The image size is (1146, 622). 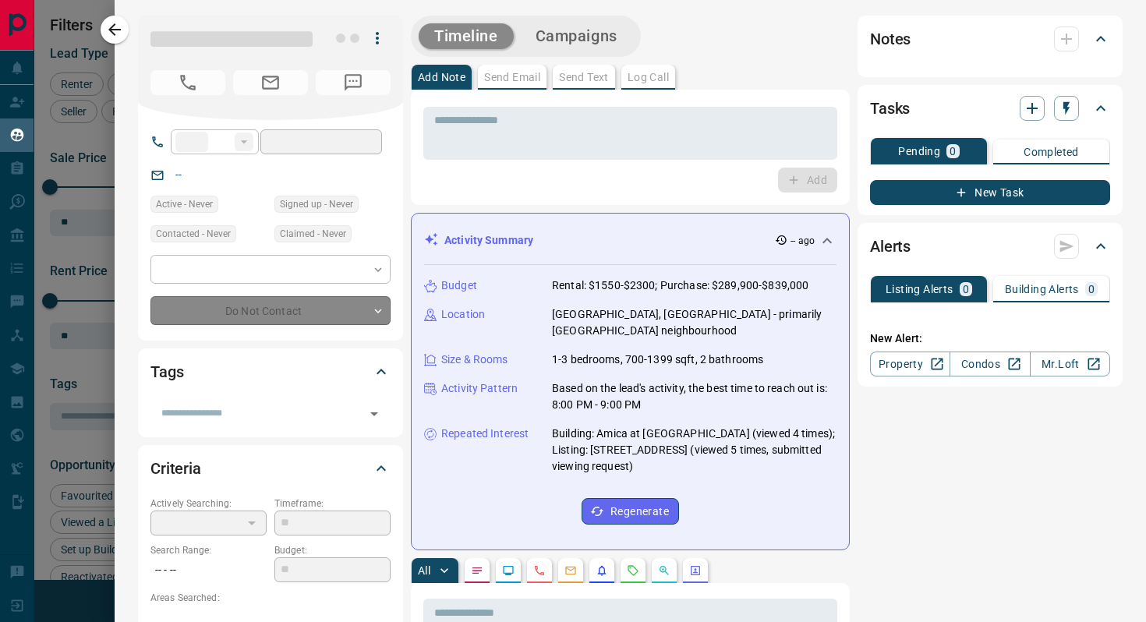 What do you see at coordinates (695, 571) in the screenshot?
I see `svg: Agent Actions` at bounding box center [695, 571].